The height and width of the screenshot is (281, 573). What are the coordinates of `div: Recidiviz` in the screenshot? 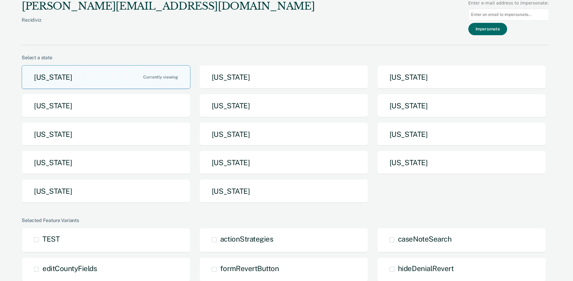 It's located at (168, 25).